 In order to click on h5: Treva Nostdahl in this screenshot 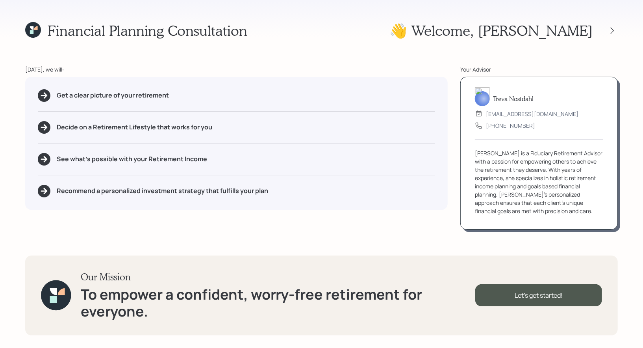, I will do `click(513, 98)`.